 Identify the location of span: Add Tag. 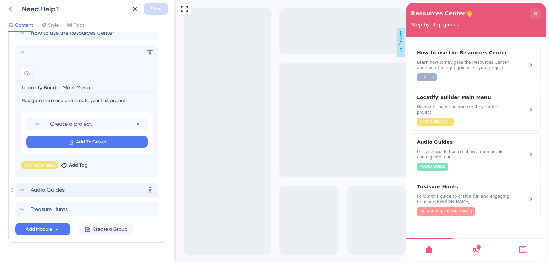
(78, 165).